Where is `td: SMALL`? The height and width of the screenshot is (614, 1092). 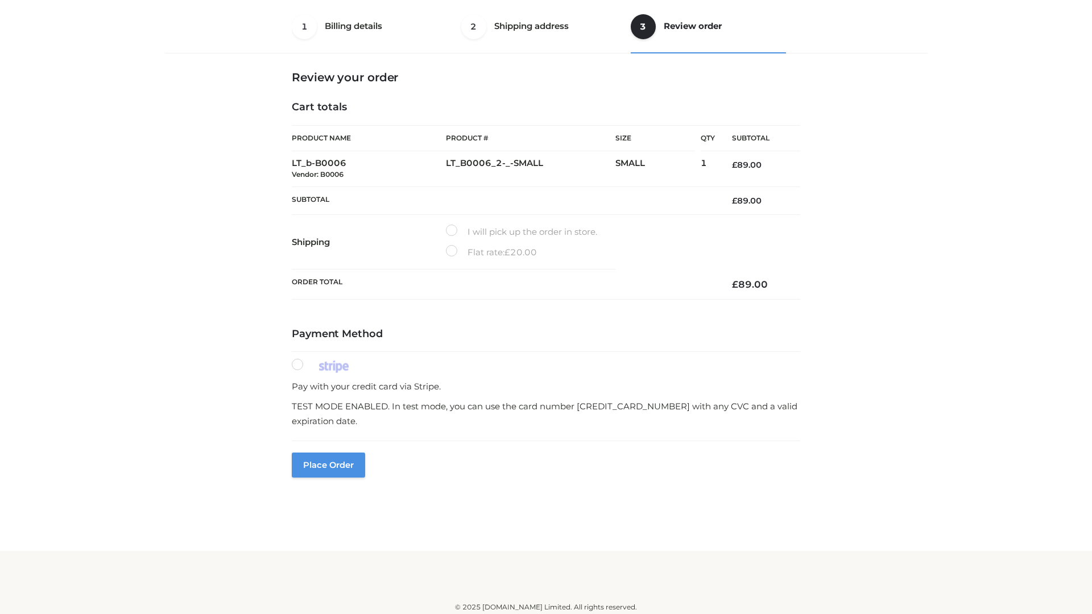
td: SMALL is located at coordinates (658, 169).